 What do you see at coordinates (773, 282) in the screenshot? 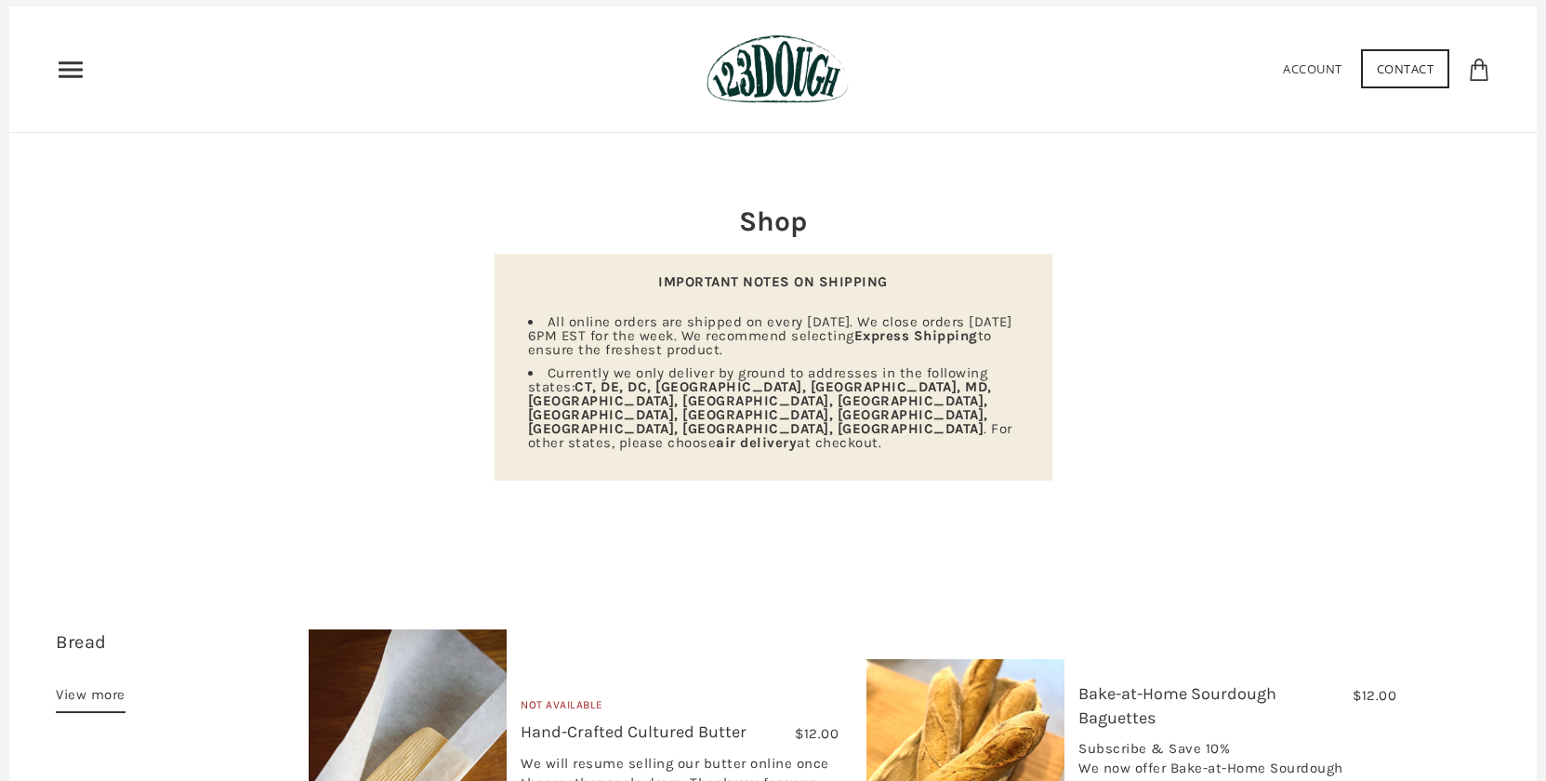
I see `strong: IMPORTANT NOTES ON SHIPPING` at bounding box center [773, 282].